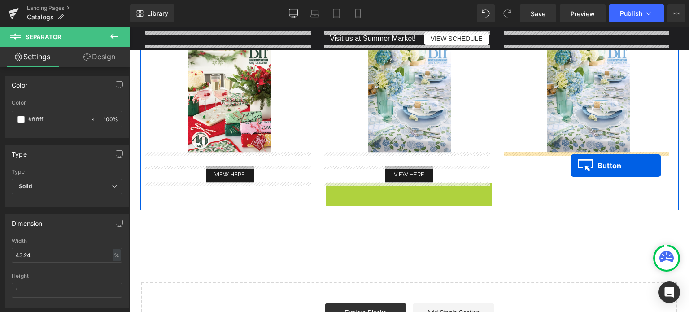  What do you see at coordinates (67, 276) in the screenshot?
I see `div: Height` at bounding box center [67, 276].